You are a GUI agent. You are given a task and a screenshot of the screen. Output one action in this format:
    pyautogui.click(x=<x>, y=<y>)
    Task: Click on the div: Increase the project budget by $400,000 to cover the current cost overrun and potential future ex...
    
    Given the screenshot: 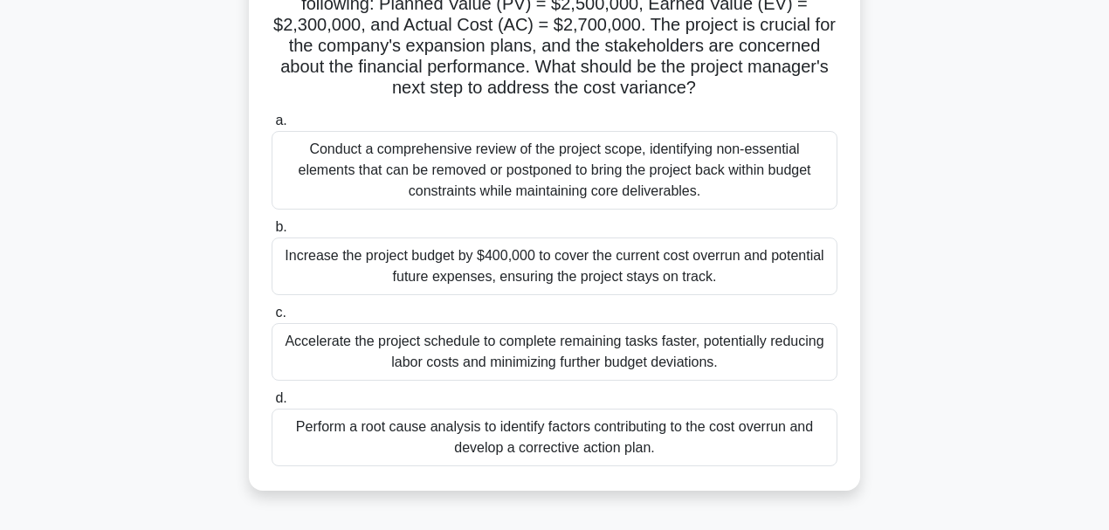 What is the action you would take?
    pyautogui.click(x=555, y=266)
    